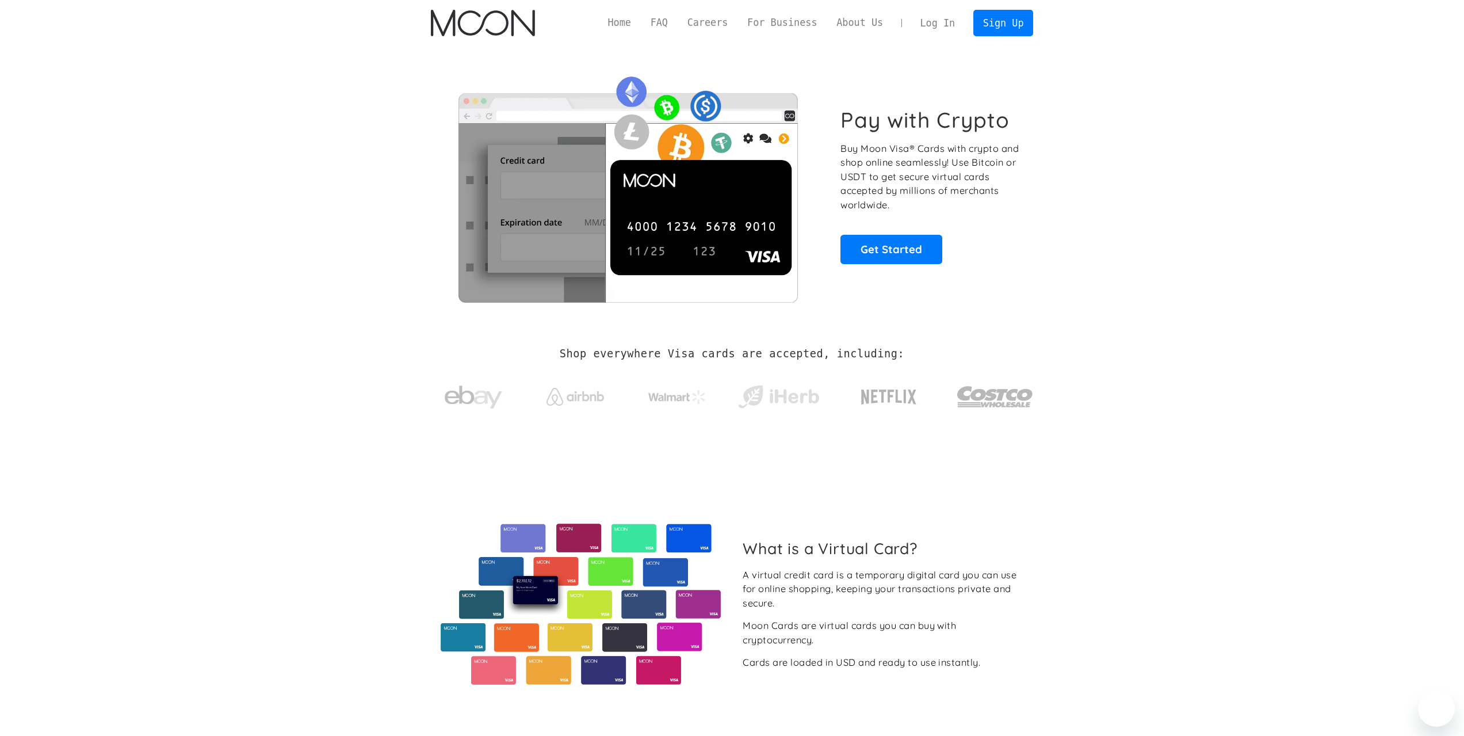 This screenshot has height=736, width=1464. What do you see at coordinates (883, 632) in the screenshot?
I see `div: Moon Cards are virtual cards you can buy with cryptocurrency.` at bounding box center [883, 632].